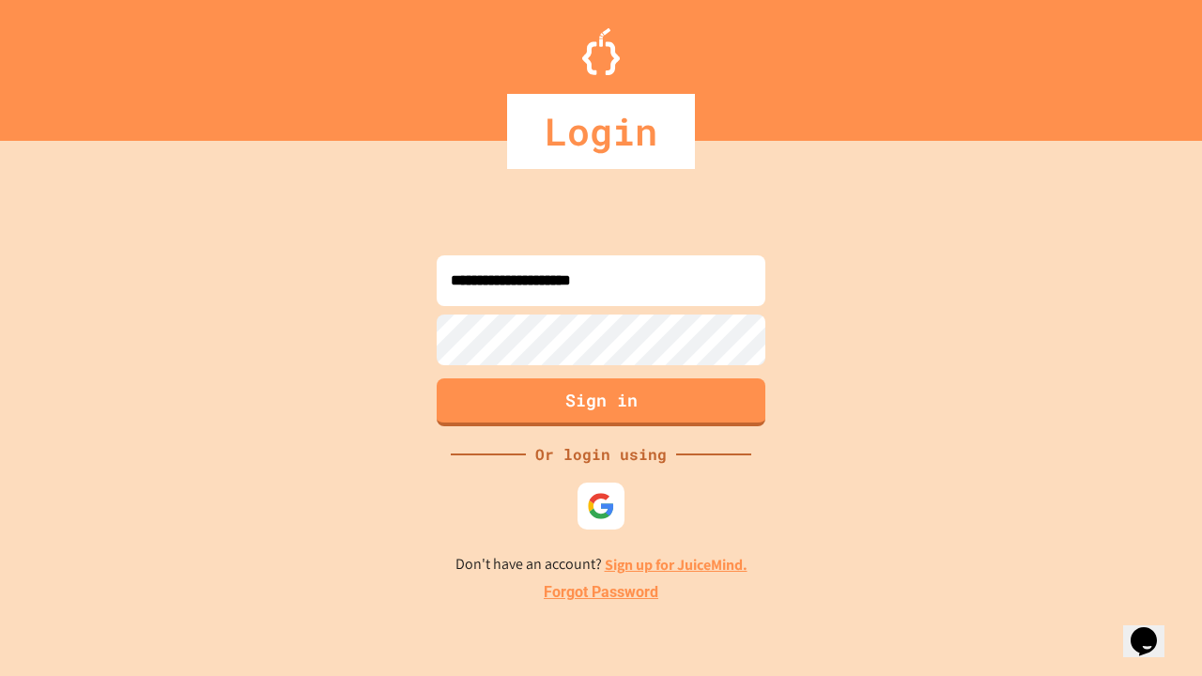 Image resolution: width=1202 pixels, height=676 pixels. I want to click on a: Sign up for JuiceMind., so click(676, 564).